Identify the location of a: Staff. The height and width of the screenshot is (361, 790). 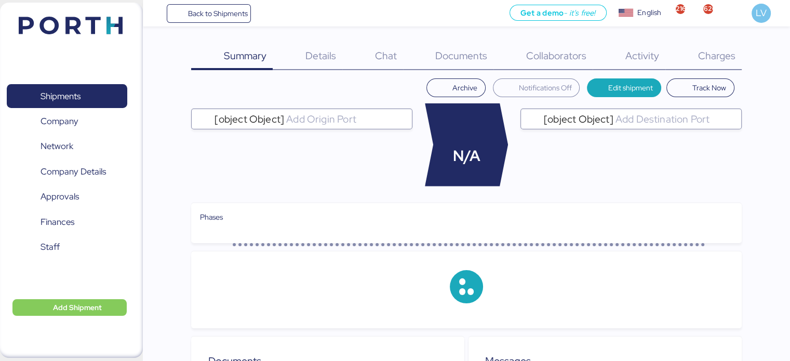
(67, 247).